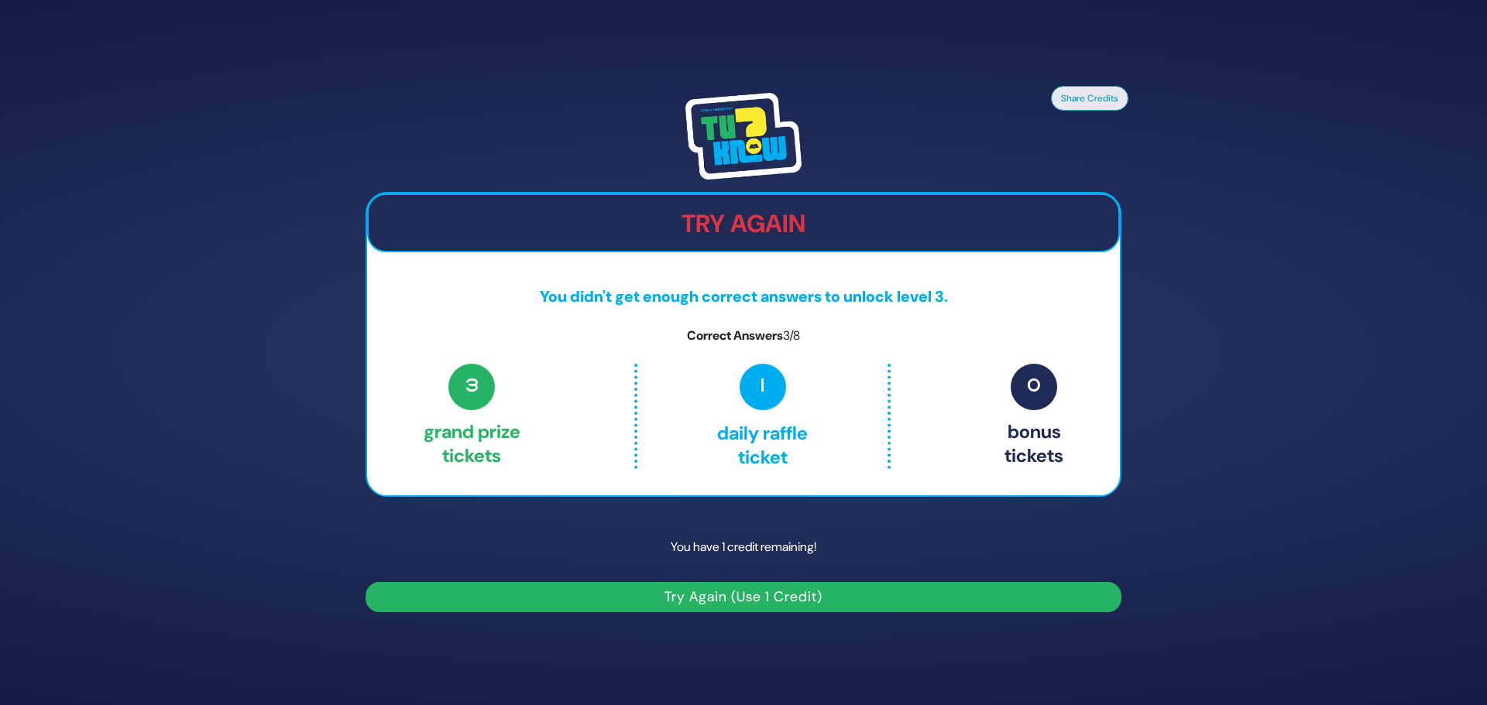 The image size is (1487, 705). I want to click on p: Correct Answers, so click(743, 336).